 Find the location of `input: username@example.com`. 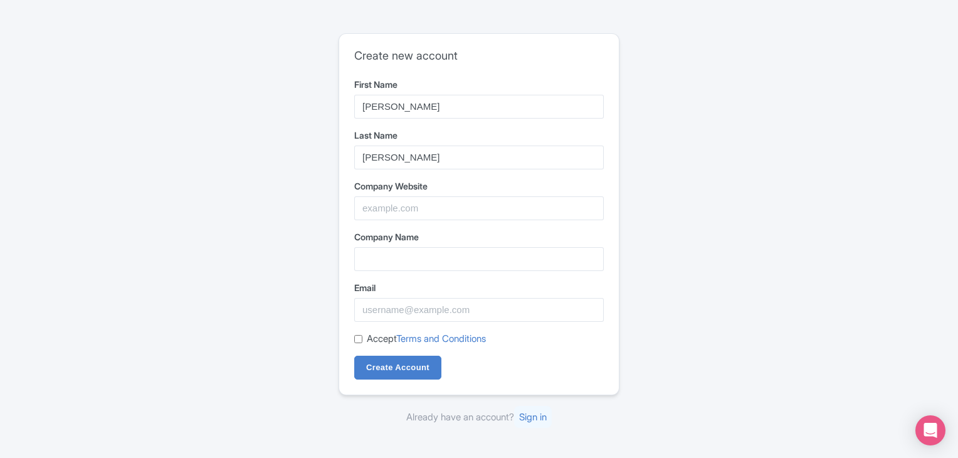

input: username@example.com is located at coordinates (479, 310).